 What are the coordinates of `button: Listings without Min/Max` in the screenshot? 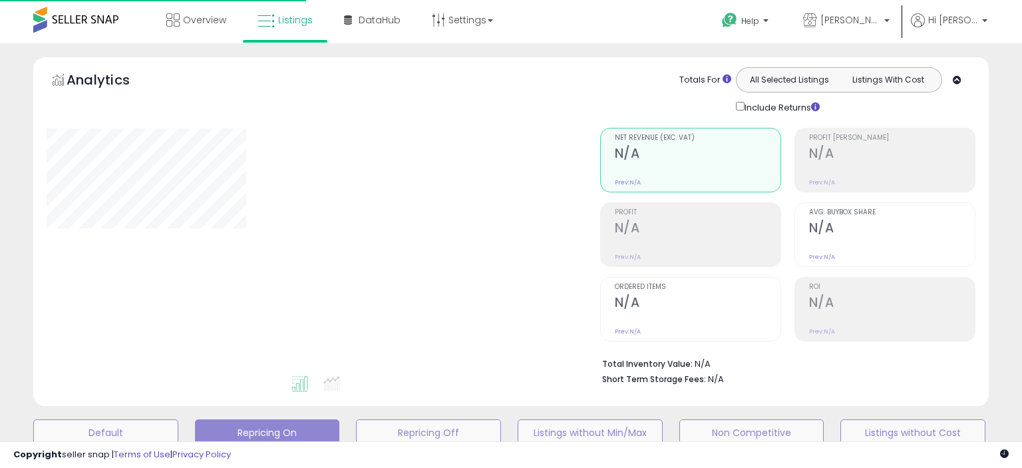 It's located at (590, 433).